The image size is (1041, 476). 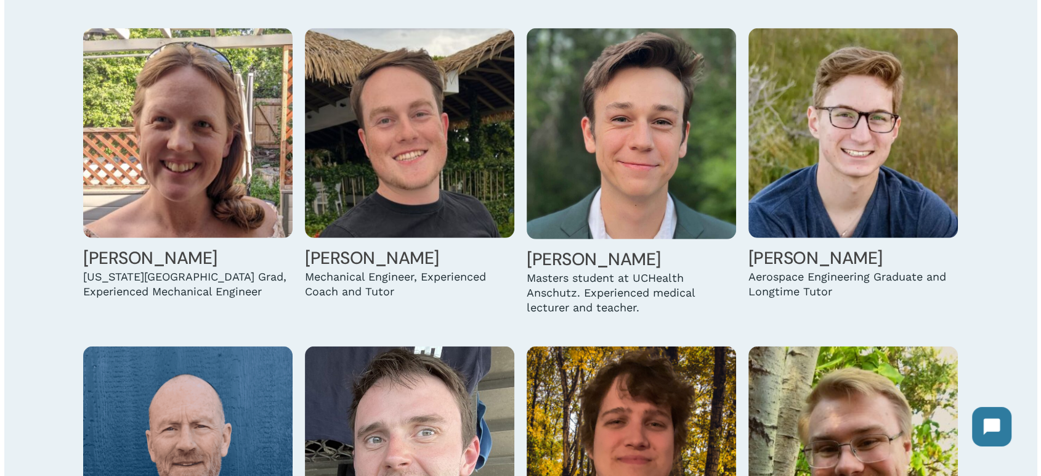 I want to click on img: Andrew Swackhamer, so click(x=853, y=133).